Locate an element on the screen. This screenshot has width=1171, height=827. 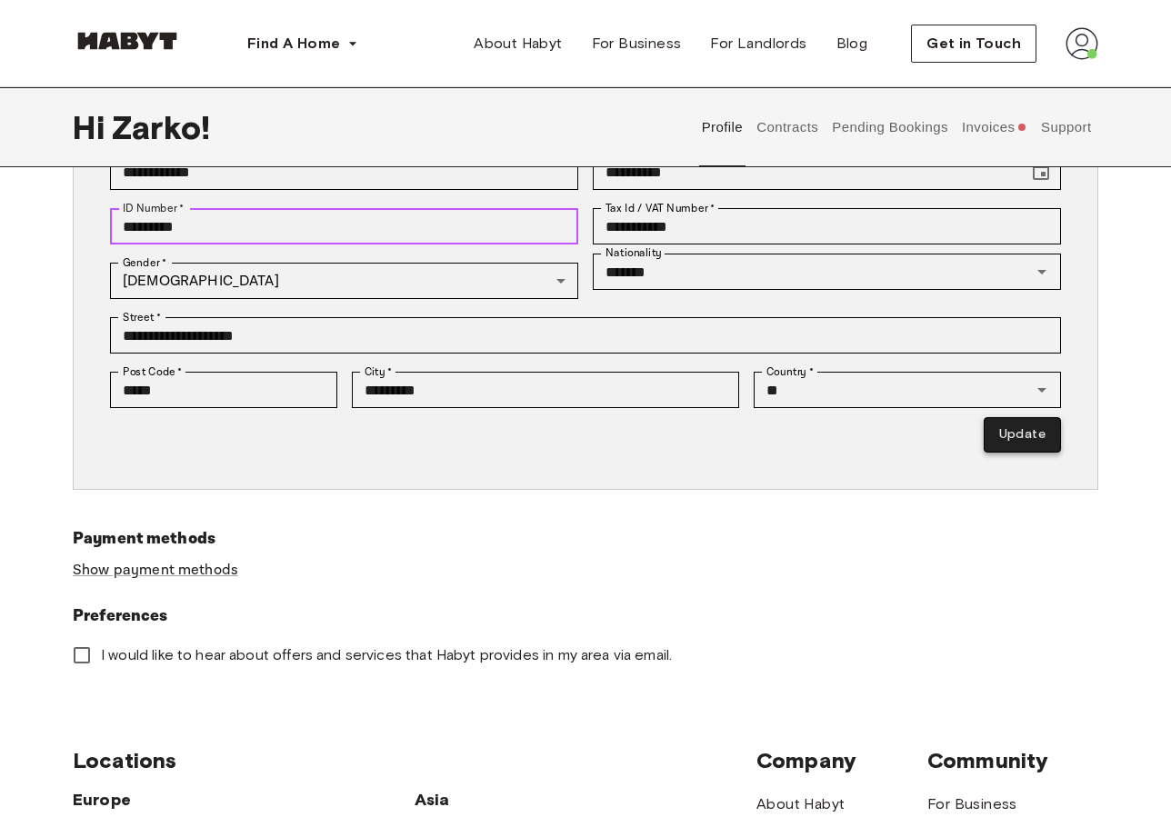
span: Hi is located at coordinates (92, 127).